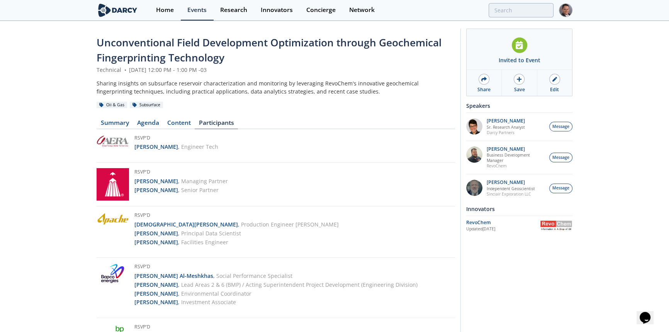 This screenshot has width=669, height=332. Describe the element at coordinates (511, 189) in the screenshot. I see `p: Independent Geoscientist` at that location.